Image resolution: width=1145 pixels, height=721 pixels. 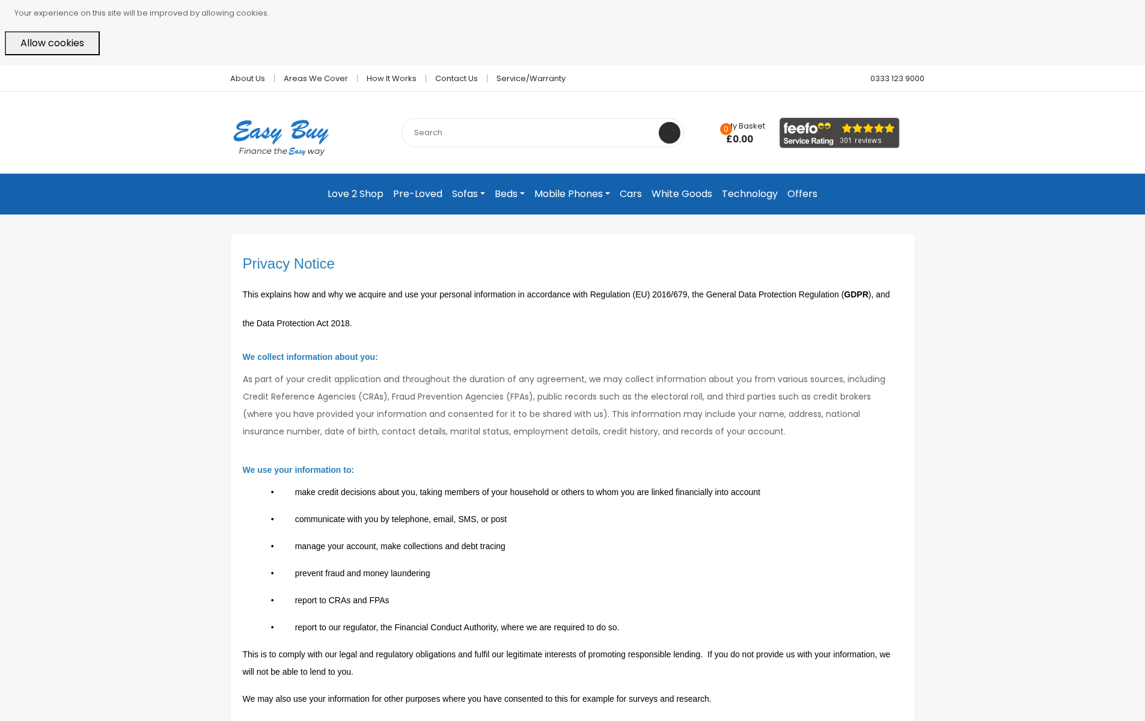 I want to click on a: Mobile Phones, so click(x=572, y=194).